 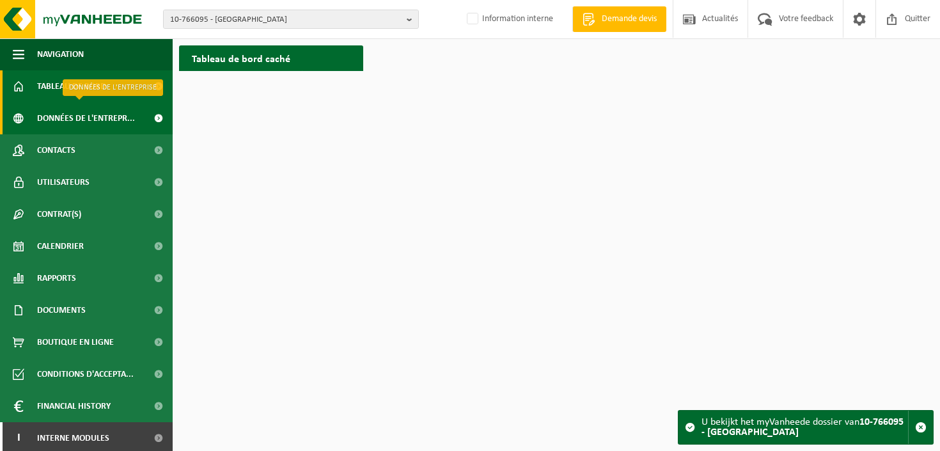 What do you see at coordinates (59, 214) in the screenshot?
I see `span: Contrat(s)` at bounding box center [59, 214].